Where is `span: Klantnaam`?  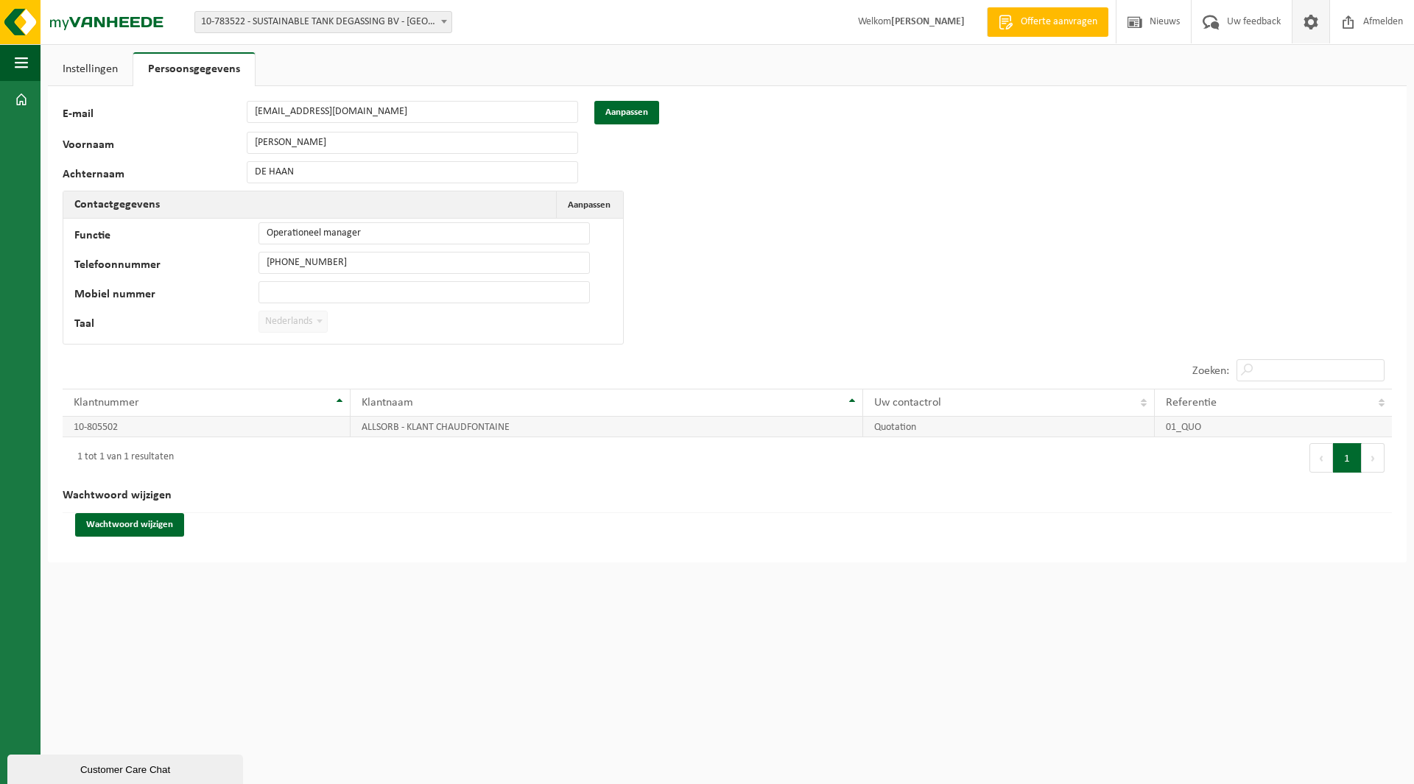 span: Klantnaam is located at coordinates (387, 403).